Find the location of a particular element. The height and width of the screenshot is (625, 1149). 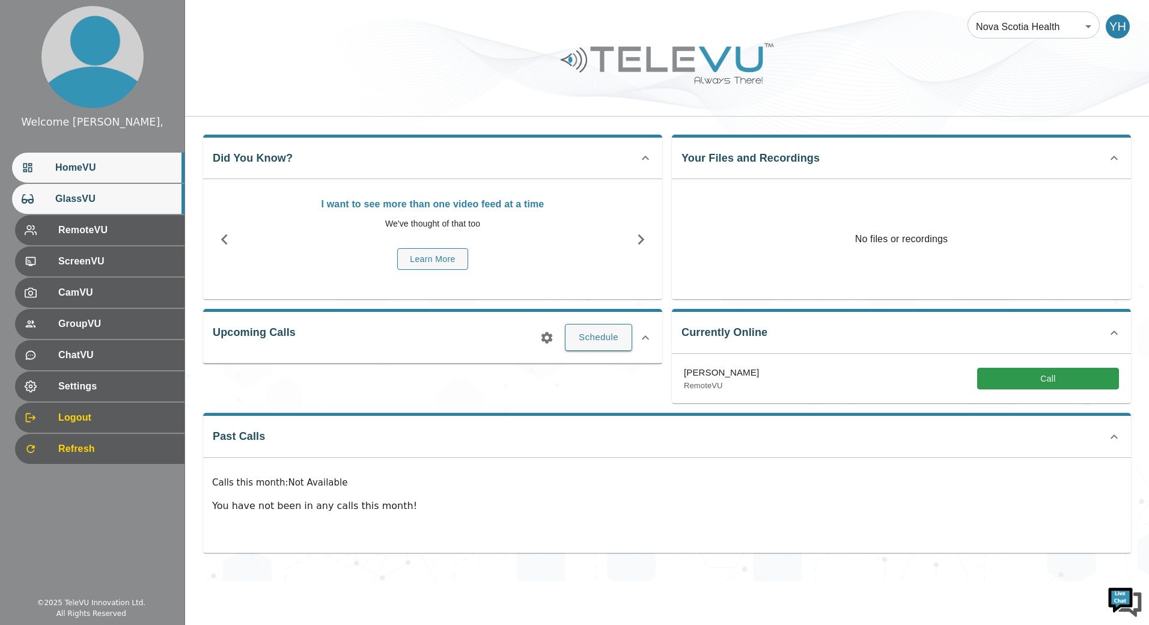

button: Learn More is located at coordinates (433, 259).